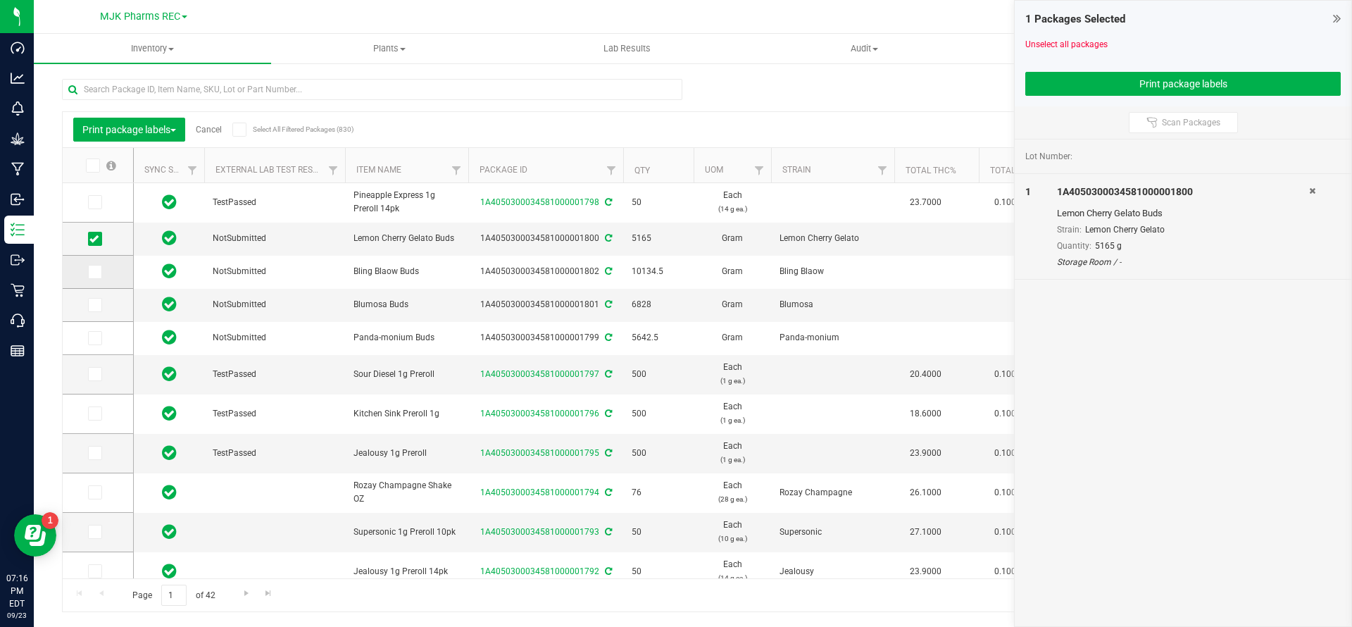 This screenshot has width=1352, height=627. What do you see at coordinates (1069, 230) in the screenshot?
I see `span: Strain:` at bounding box center [1069, 230].